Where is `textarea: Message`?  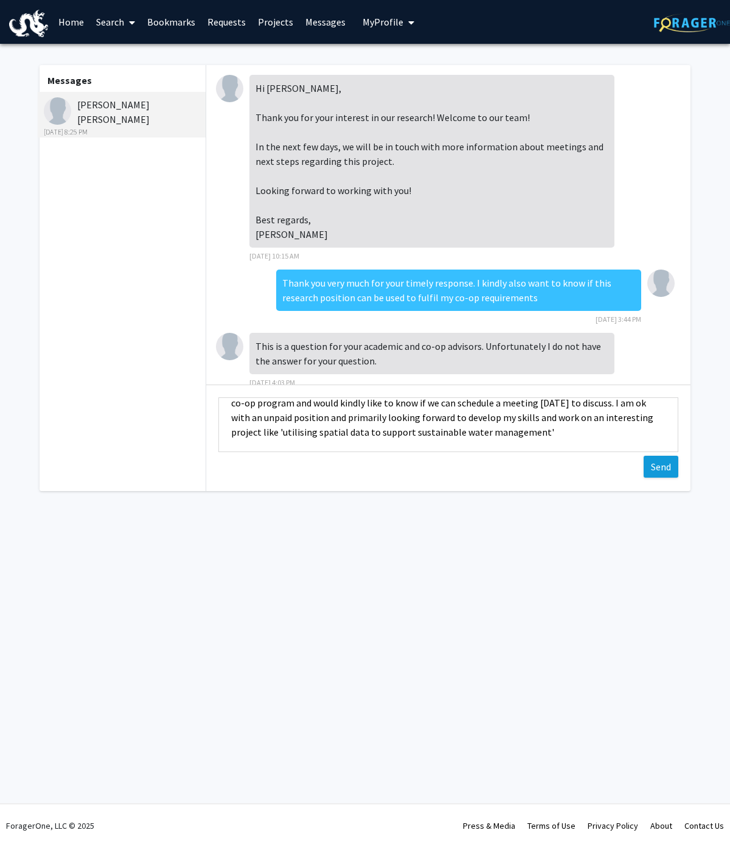
textarea: Message is located at coordinates (448, 425).